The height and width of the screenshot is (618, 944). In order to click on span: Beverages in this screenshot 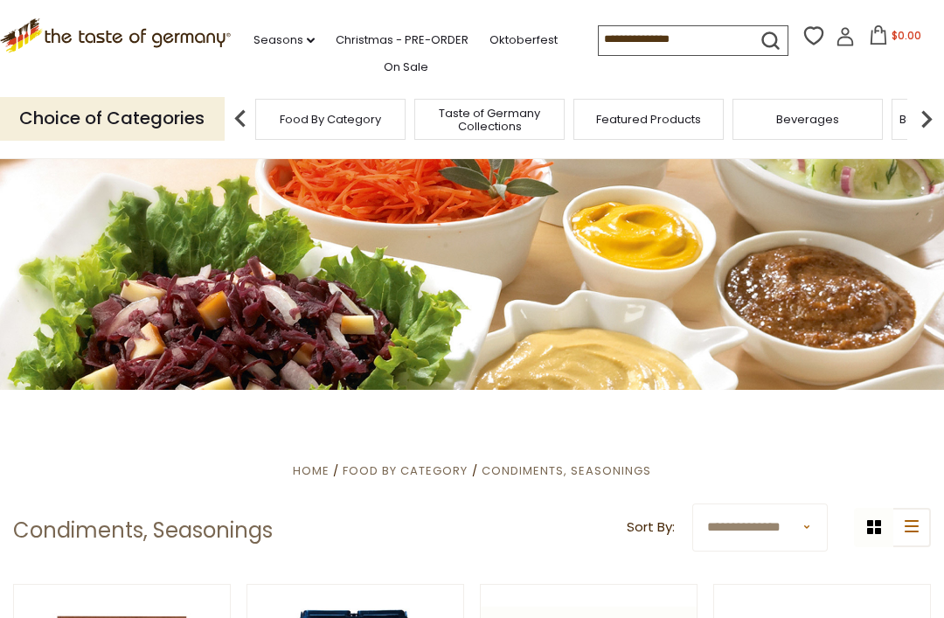, I will do `click(808, 119)`.